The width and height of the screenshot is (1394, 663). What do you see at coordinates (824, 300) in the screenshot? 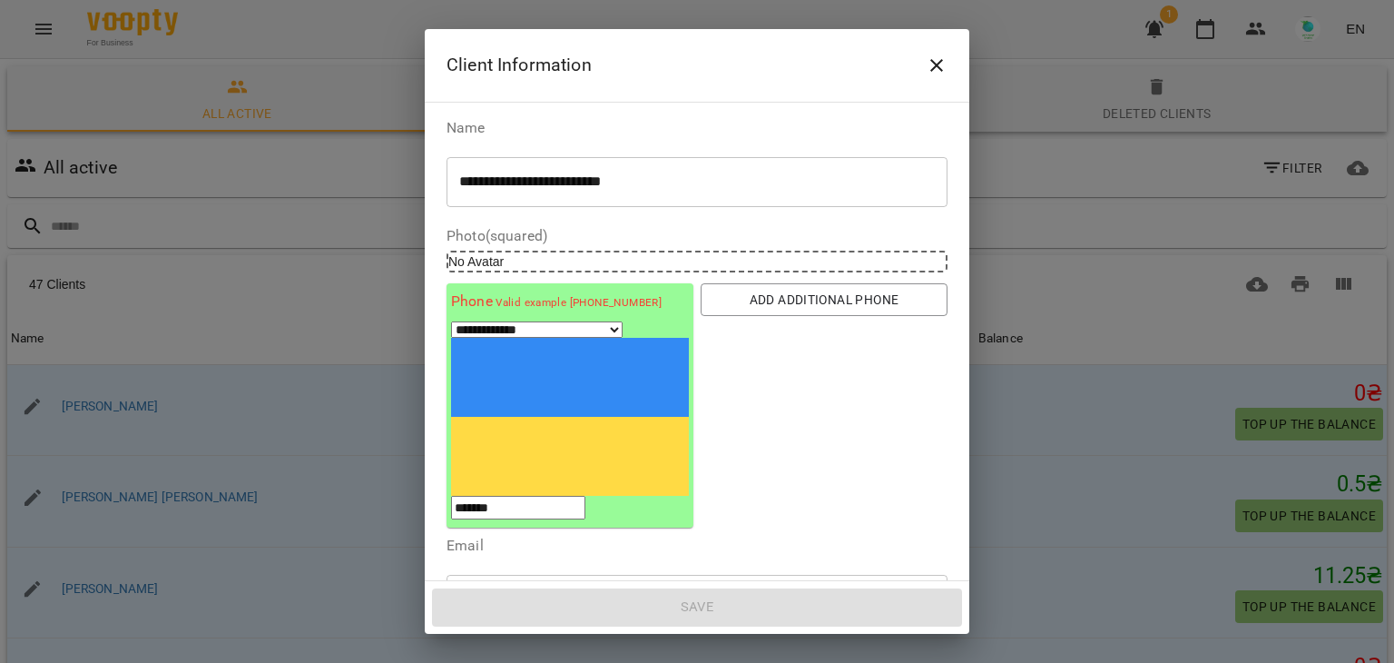
I see `span: Add additional phone` at bounding box center [824, 300].